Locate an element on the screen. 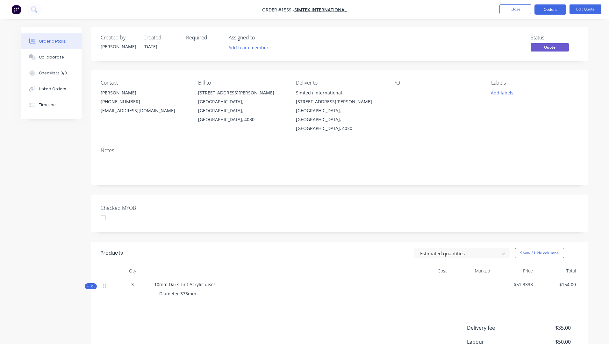  span: $51.3333 is located at coordinates (514, 285).